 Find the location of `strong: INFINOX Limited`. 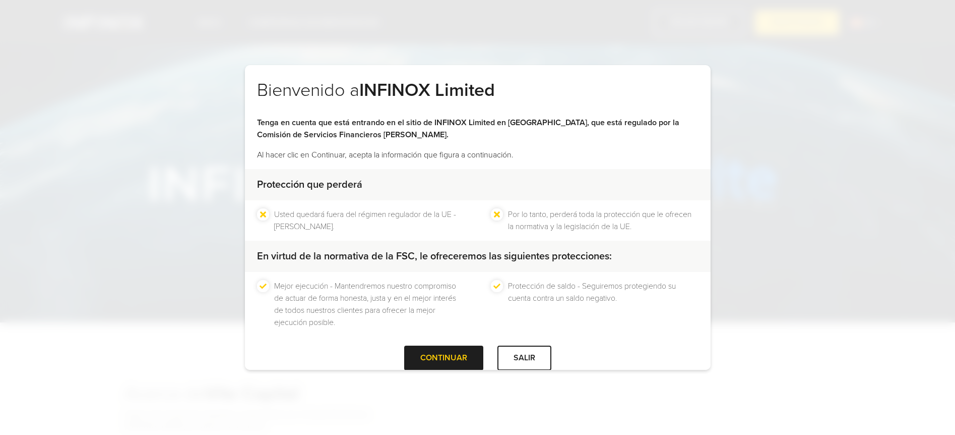

strong: INFINOX Limited is located at coordinates (427, 90).